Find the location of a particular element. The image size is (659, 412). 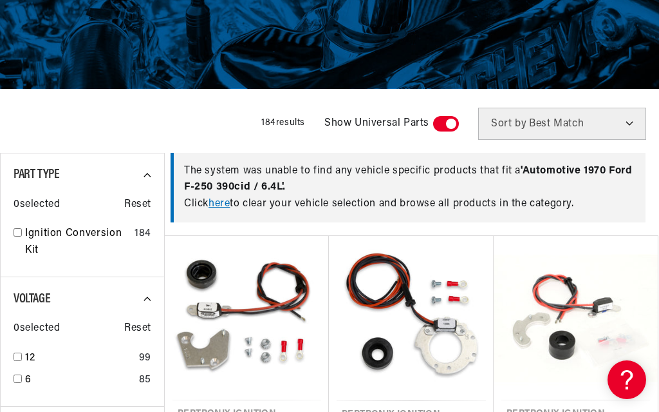

select: Sort by is located at coordinates (562, 124).